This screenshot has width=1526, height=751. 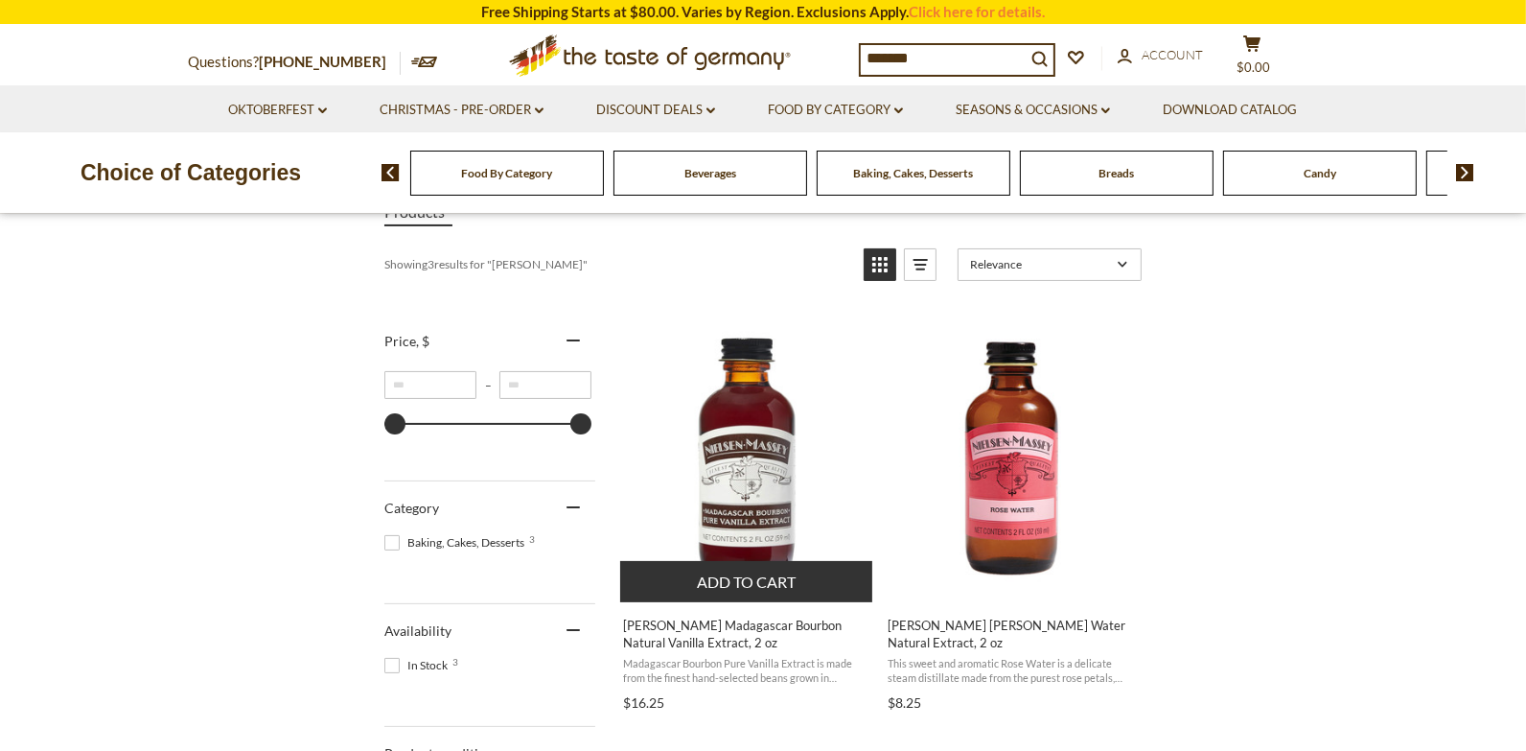 What do you see at coordinates (1040, 264) in the screenshot?
I see `span: Relevance` at bounding box center [1040, 264].